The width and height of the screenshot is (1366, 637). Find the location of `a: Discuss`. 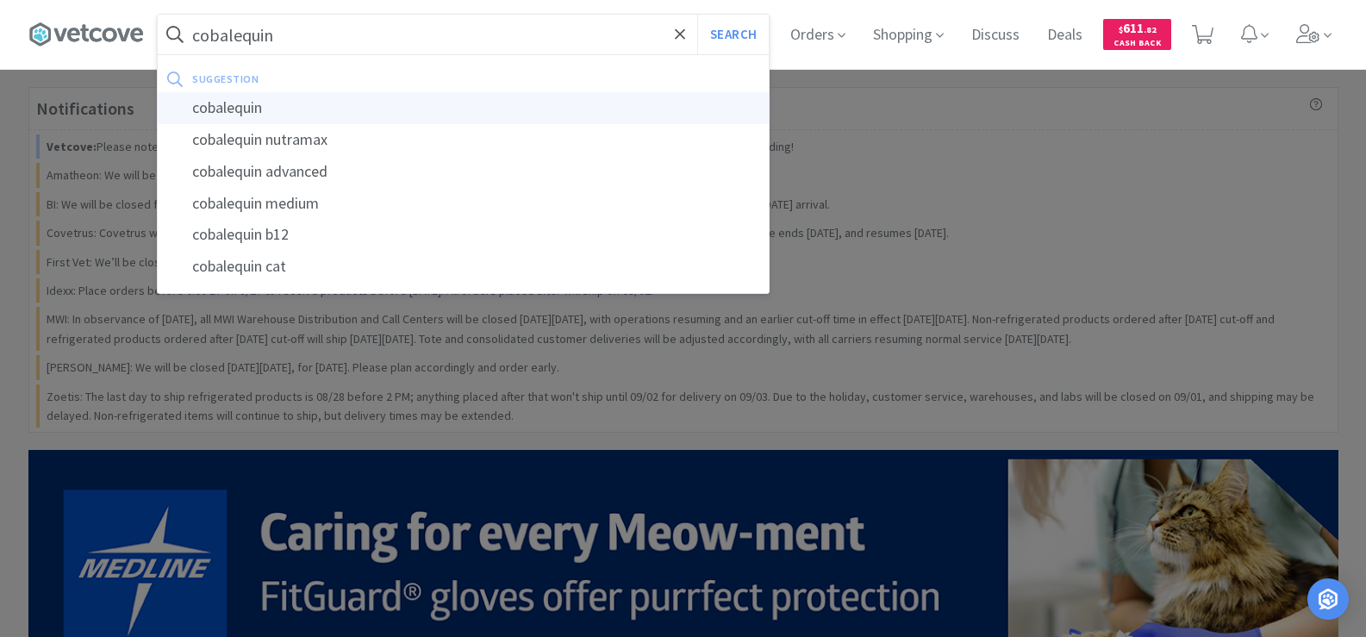

a: Discuss is located at coordinates (995, 35).